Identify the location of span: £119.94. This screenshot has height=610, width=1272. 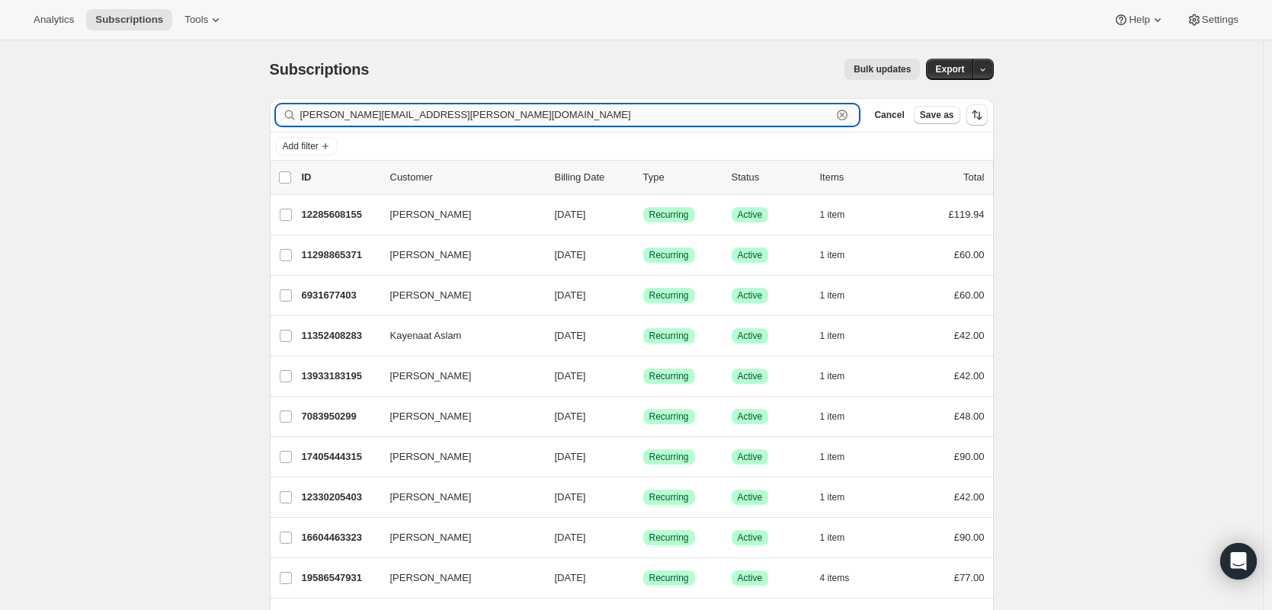
(966, 214).